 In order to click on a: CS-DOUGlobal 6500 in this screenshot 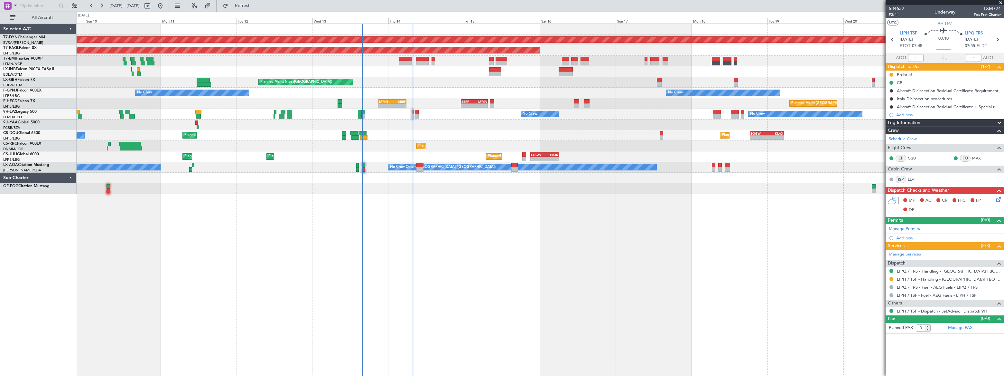, I will do `click(22, 133)`.